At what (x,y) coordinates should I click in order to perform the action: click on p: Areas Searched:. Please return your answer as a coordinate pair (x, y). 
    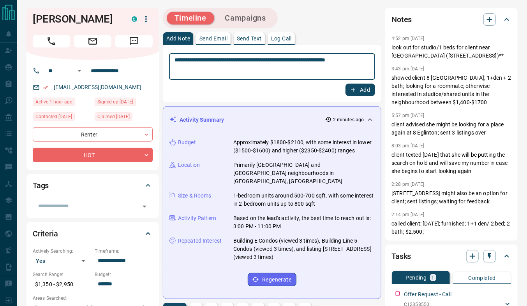
    Looking at the image, I should click on (93, 298).